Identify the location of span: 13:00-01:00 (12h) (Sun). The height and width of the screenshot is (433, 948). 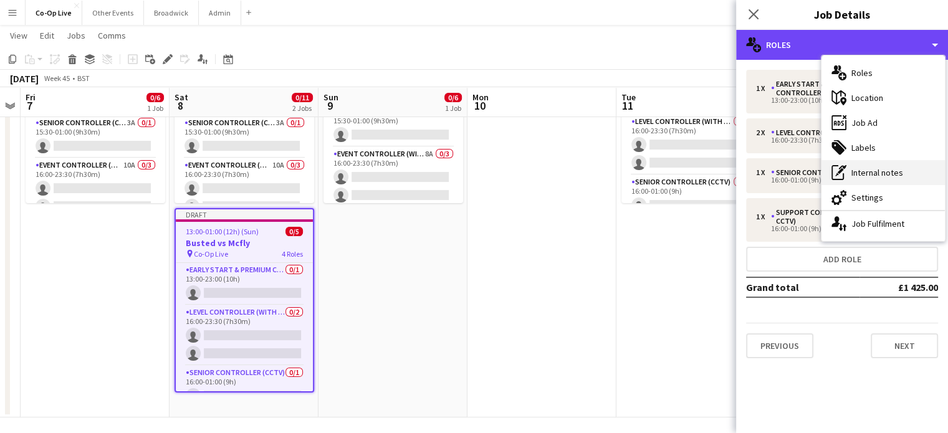
(222, 231).